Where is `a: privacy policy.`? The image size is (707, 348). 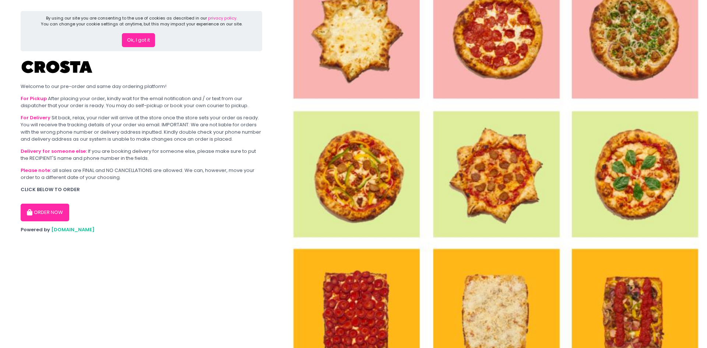
a: privacy policy. is located at coordinates (222, 18).